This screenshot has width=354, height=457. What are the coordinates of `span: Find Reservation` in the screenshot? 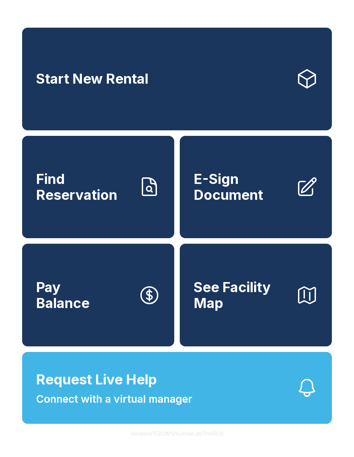 It's located at (84, 187).